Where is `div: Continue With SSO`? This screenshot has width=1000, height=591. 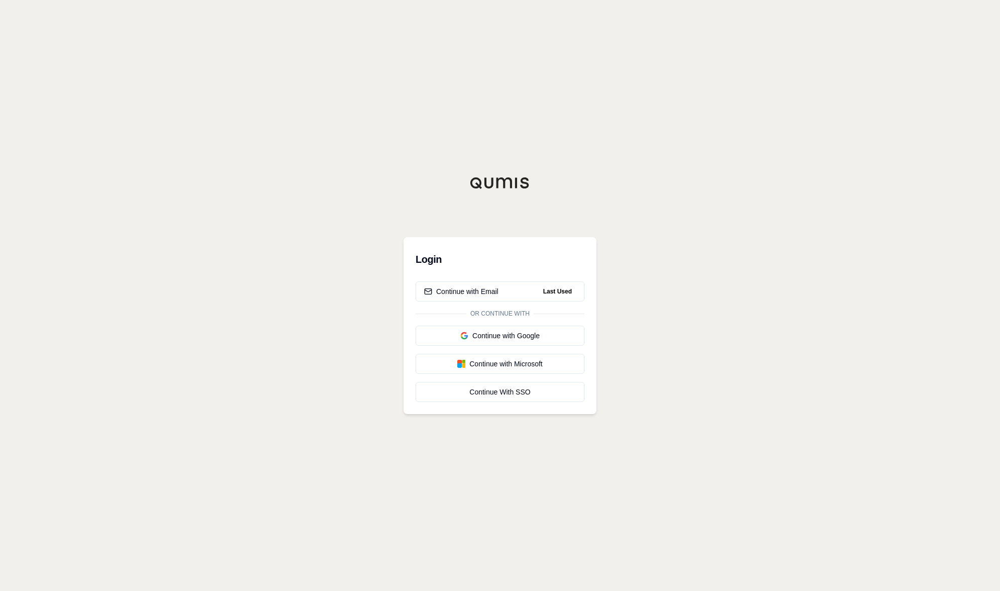
div: Continue With SSO is located at coordinates (500, 392).